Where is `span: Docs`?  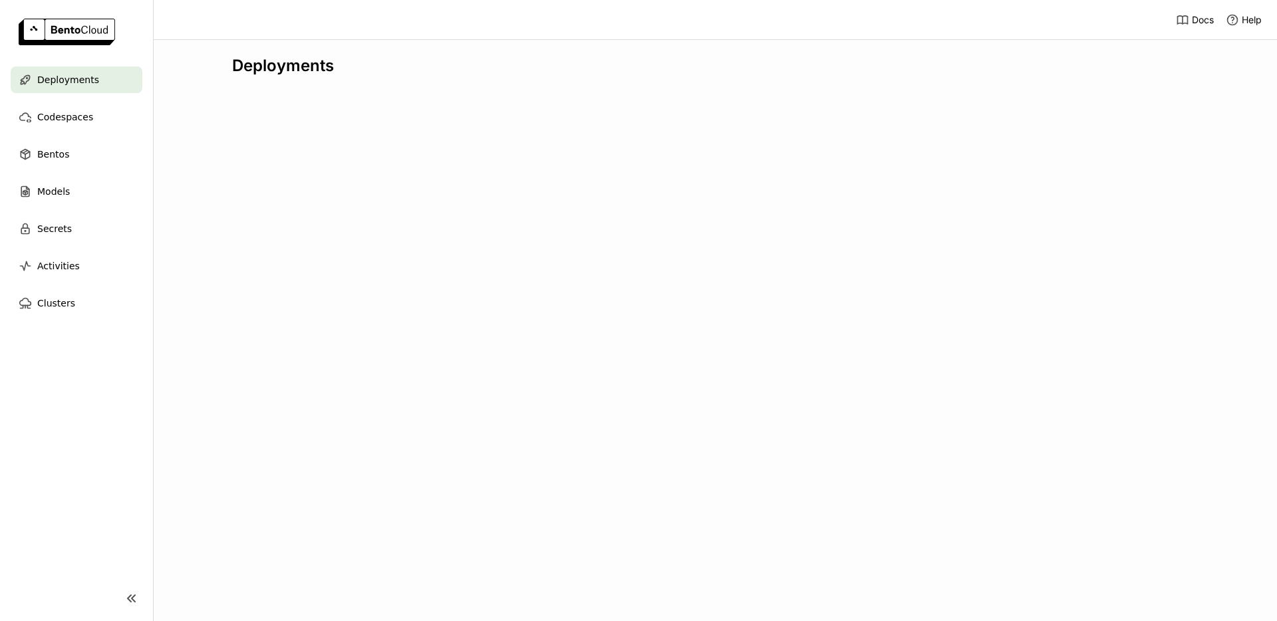 span: Docs is located at coordinates (1202, 20).